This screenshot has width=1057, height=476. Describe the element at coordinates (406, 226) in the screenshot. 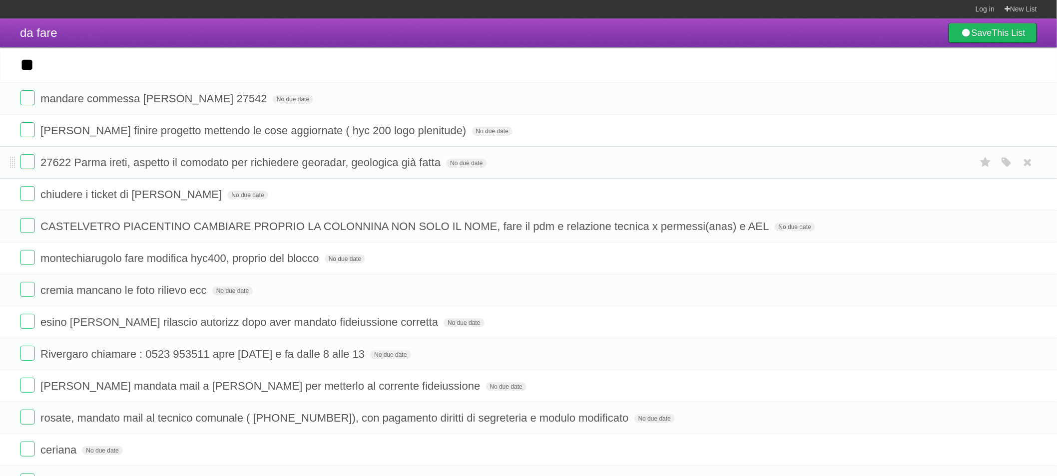

I see `span: CASTELVETRO PIACENTINO CAMBIARE PROPRIO LA COLONNINA NON SOLO IL NOME, fare il pdm e relazione te...` at that location.